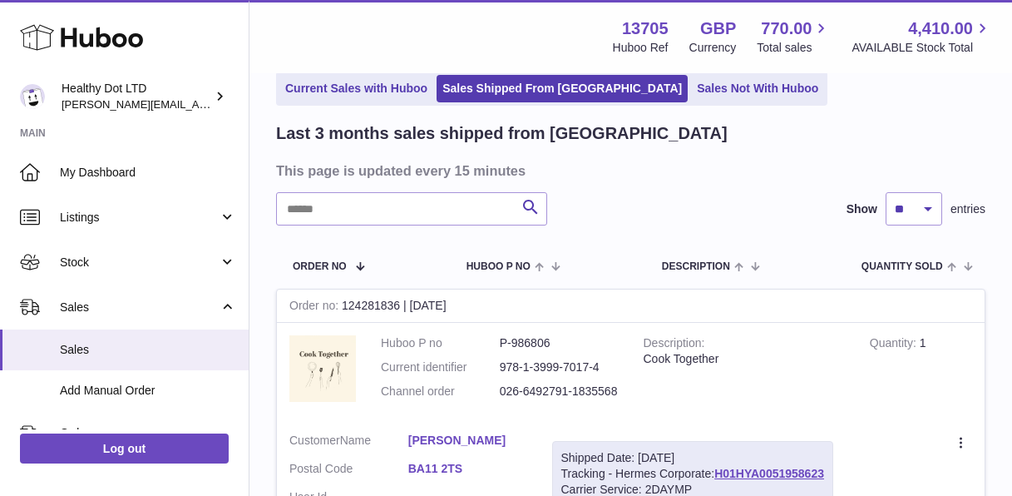  Describe the element at coordinates (862, 209) in the screenshot. I see `label: Show` at that location.